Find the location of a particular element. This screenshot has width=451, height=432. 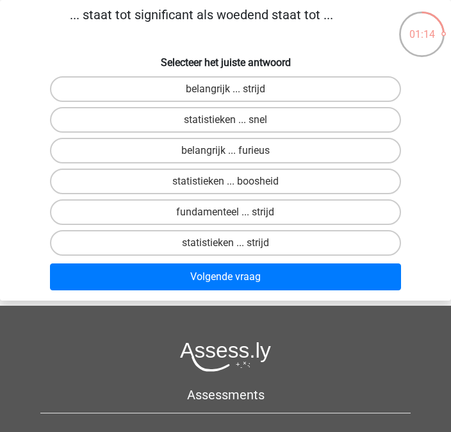

button: Volgende vraag is located at coordinates (226, 277).